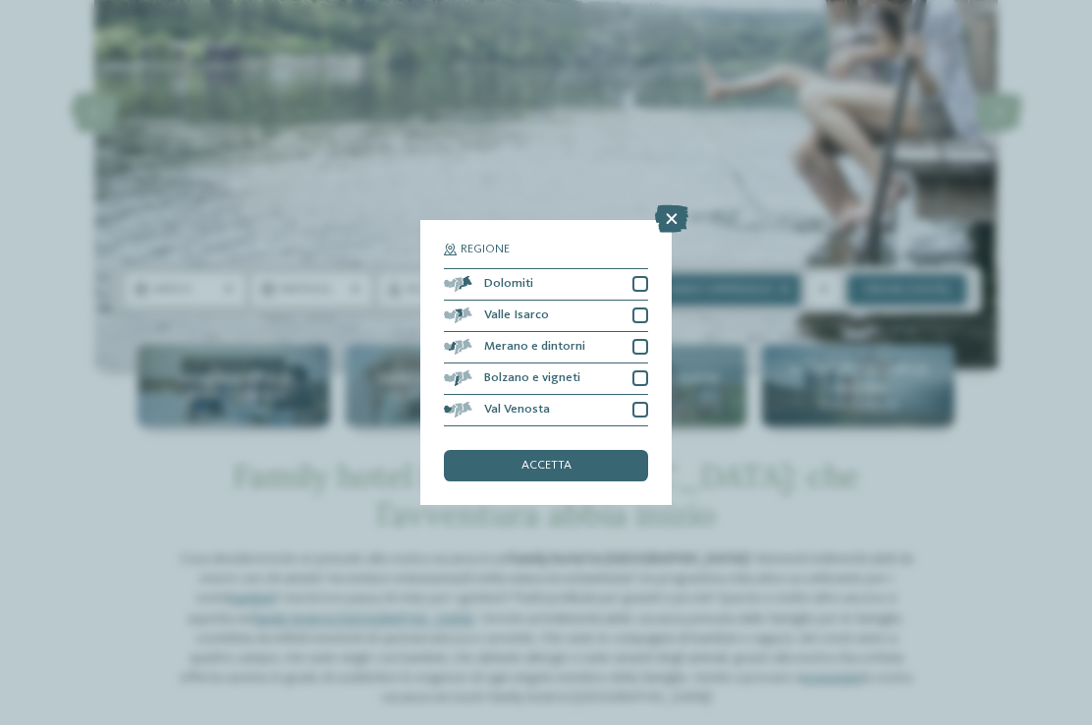  Describe the element at coordinates (485, 250) in the screenshot. I see `span: Regione` at that location.